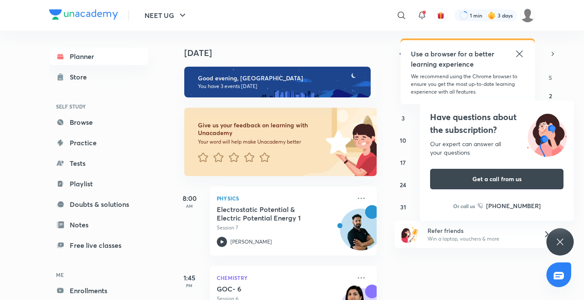  Describe the element at coordinates (99, 77) in the screenshot. I see `a: Store` at that location.